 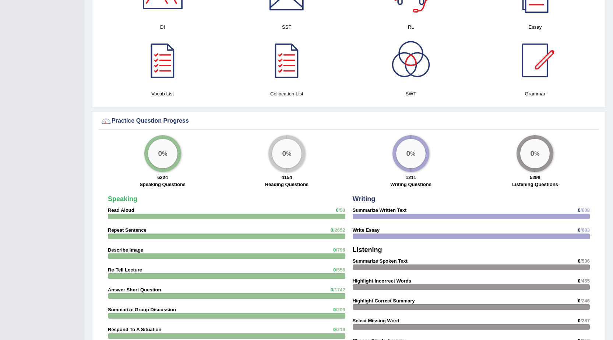 I want to click on strong: Listening, so click(x=368, y=250).